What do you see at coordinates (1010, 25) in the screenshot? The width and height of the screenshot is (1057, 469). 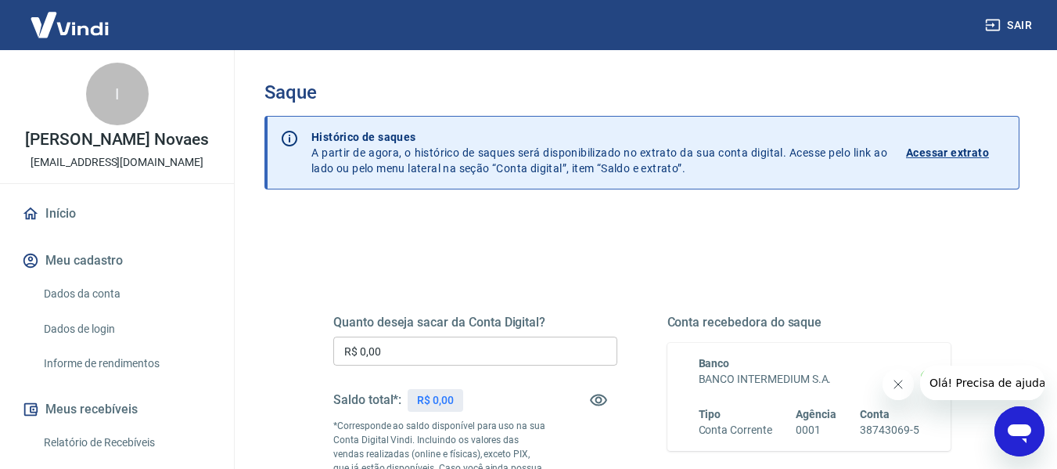 I see `button: Sair` at bounding box center [1010, 25].